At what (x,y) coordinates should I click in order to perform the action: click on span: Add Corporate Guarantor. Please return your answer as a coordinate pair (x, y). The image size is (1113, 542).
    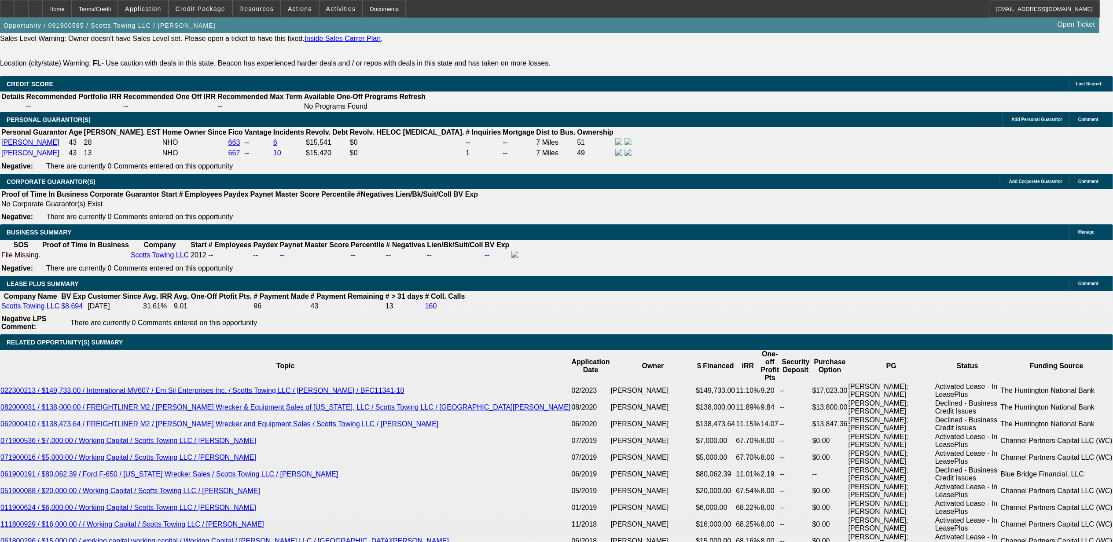
    Looking at the image, I should click on (1036, 181).